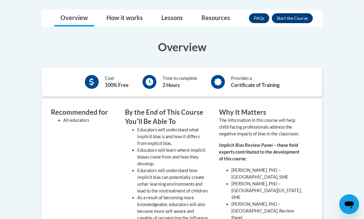 The height and width of the screenshot is (219, 364). I want to click on h3: By the End of This Course Youʹll Be Able To, so click(167, 117).